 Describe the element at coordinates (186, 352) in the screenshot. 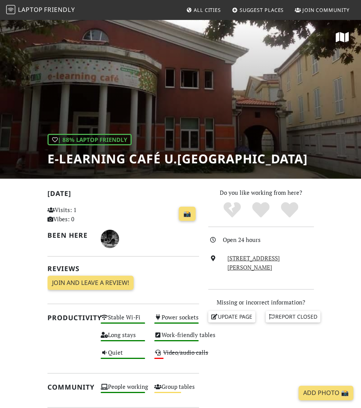

I see `s: Video/audio calls` at that location.